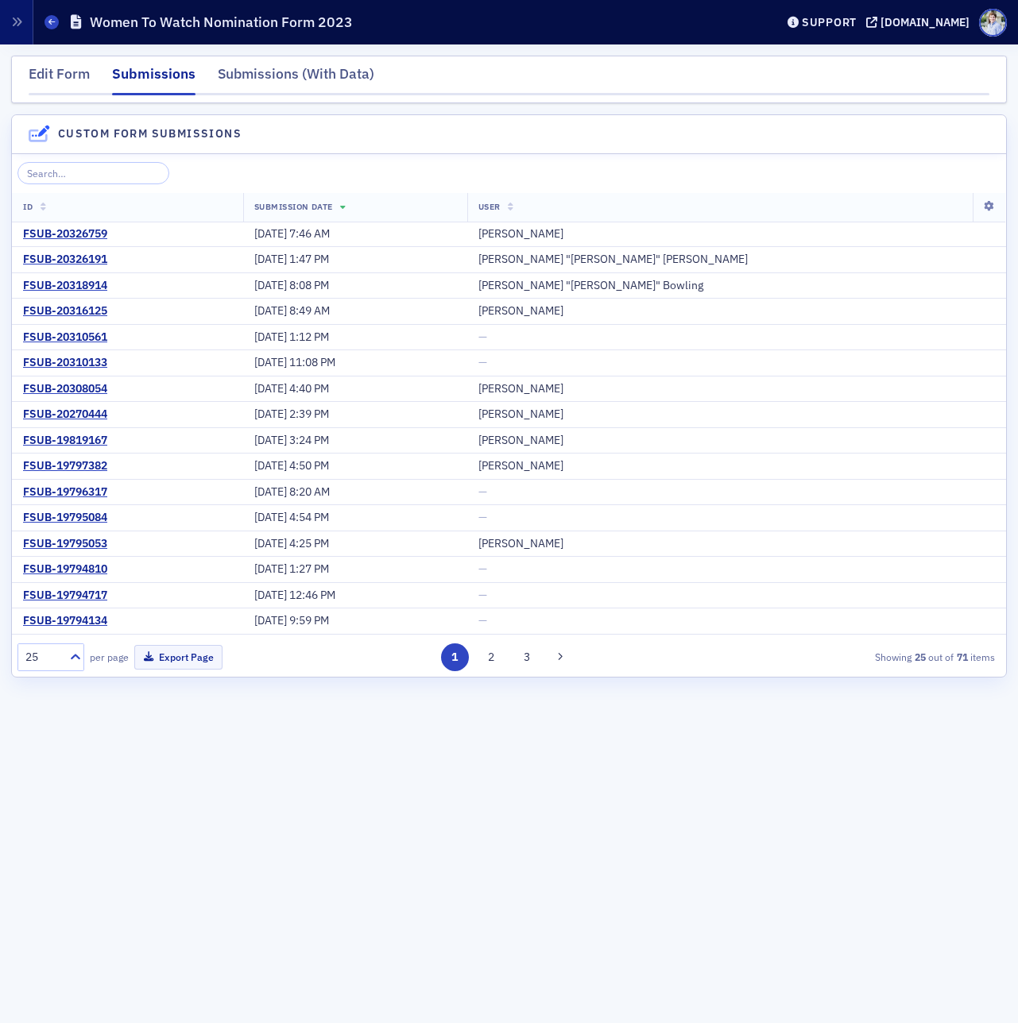 This screenshot has height=1023, width=1018. Describe the element at coordinates (65, 544) in the screenshot. I see `div: FSUB-19795053` at that location.